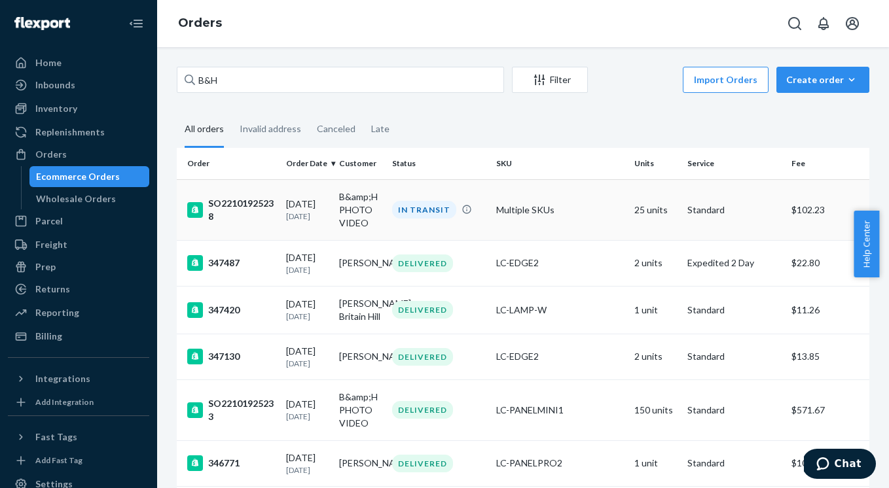 The height and width of the screenshot is (488, 889). Describe the element at coordinates (48, 63) in the screenshot. I see `div: Home` at that location.